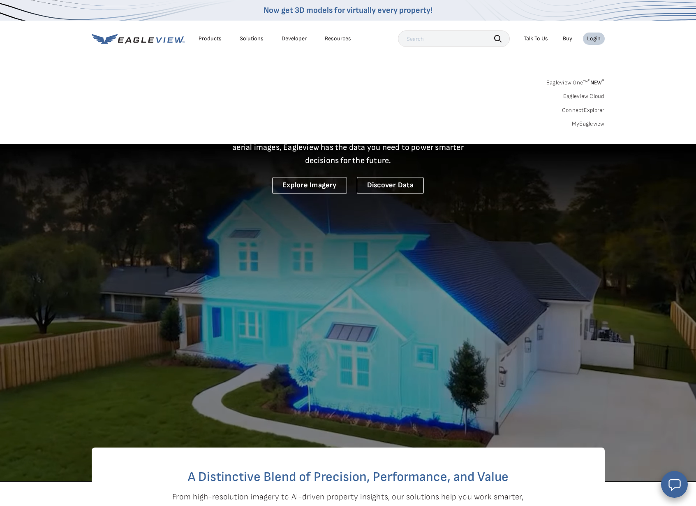  I want to click on a: Discover Data, so click(390, 185).